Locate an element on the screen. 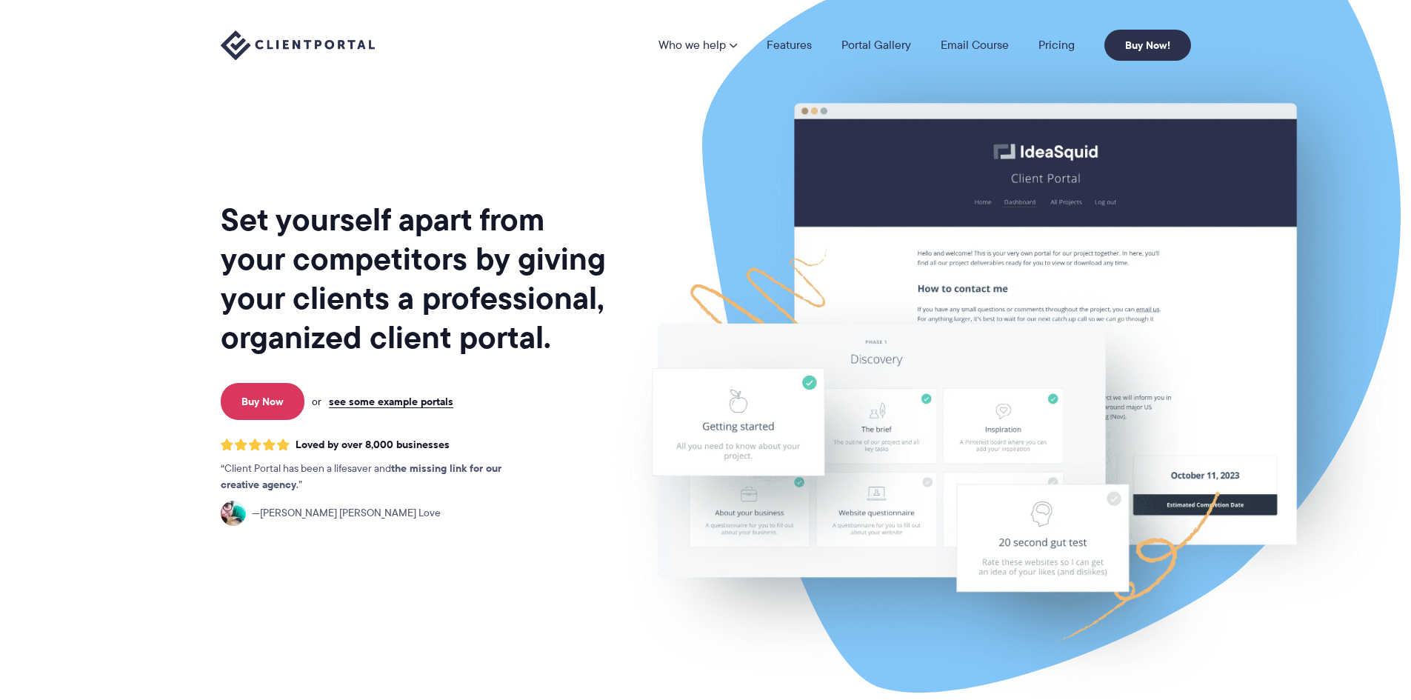  a: Buy Now is located at coordinates (262, 401).